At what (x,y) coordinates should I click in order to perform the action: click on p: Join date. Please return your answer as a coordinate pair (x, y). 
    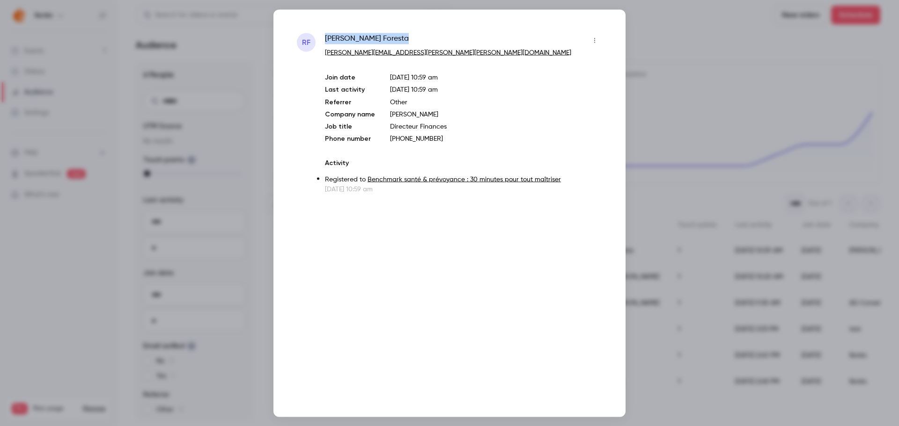
    Looking at the image, I should click on (350, 77).